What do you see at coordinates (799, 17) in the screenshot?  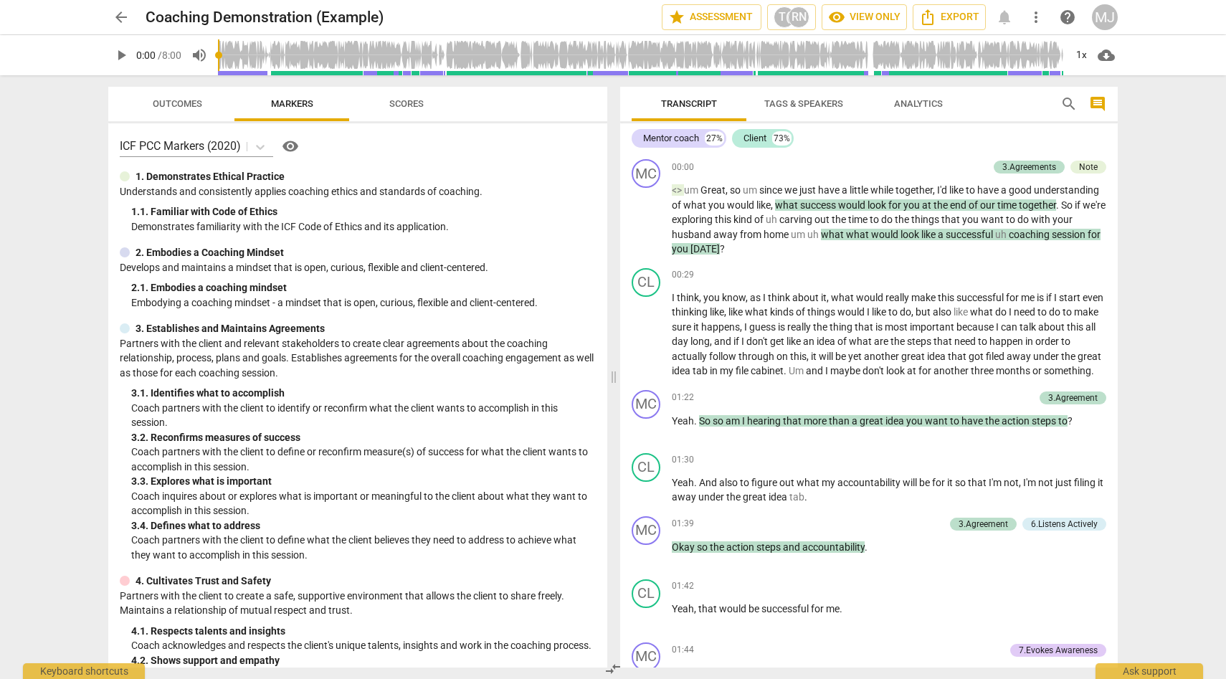 I see `div: RN` at bounding box center [799, 17].